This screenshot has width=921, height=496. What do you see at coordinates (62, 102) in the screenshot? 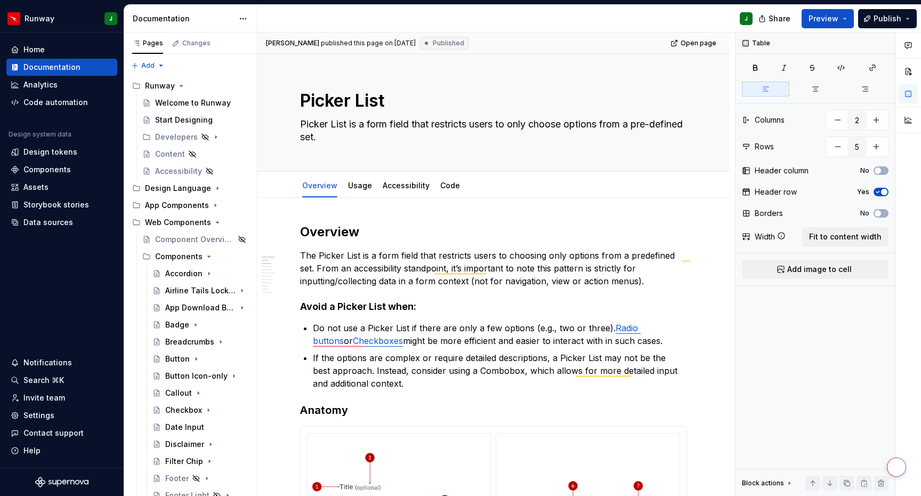
I see `a: Code automation` at bounding box center [62, 102].